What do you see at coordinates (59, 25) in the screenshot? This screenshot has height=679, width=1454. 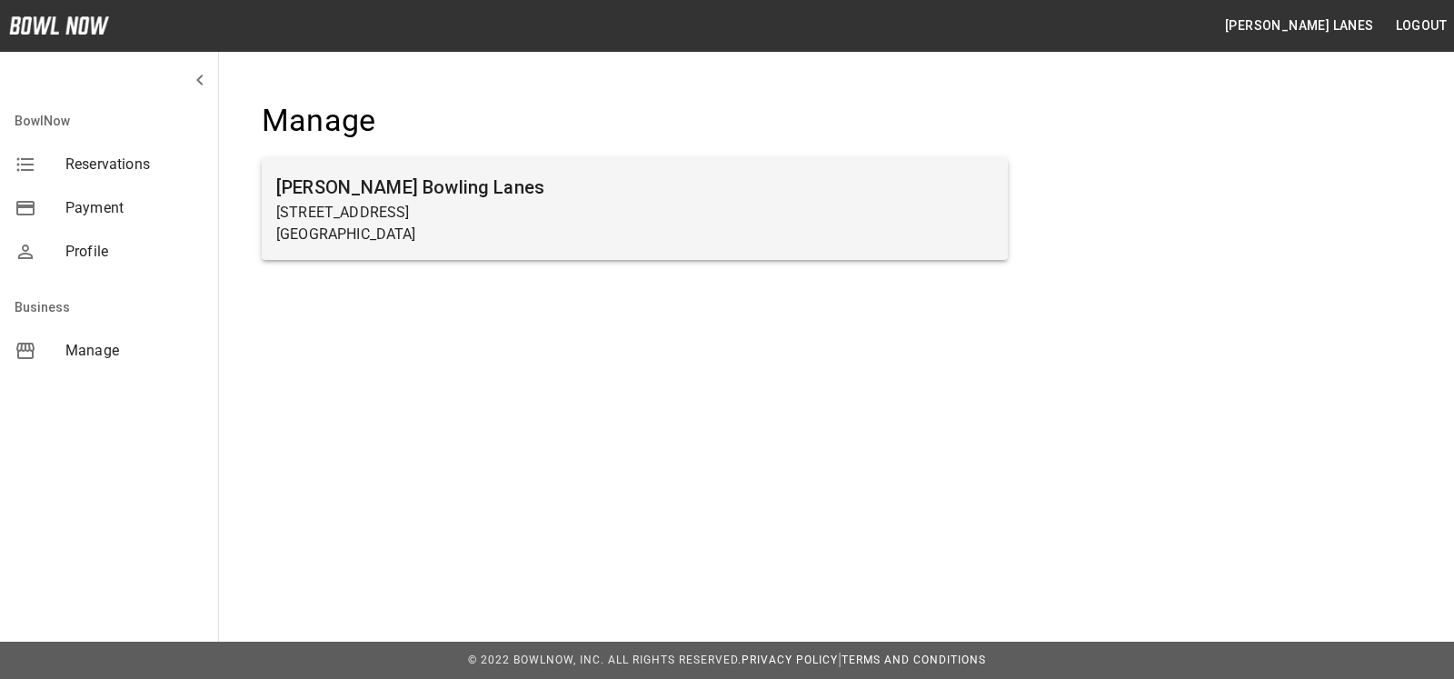 I see `img: logo` at bounding box center [59, 25].